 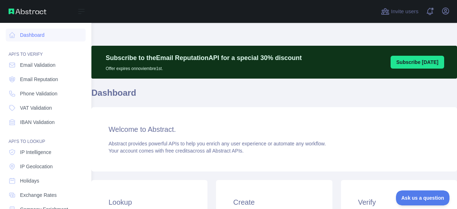 I want to click on span: Phone Validation, so click(x=39, y=94).